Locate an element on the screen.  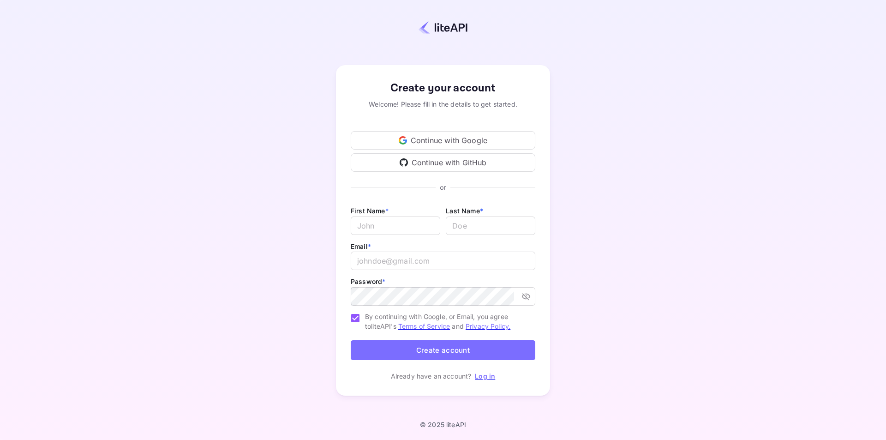
button: toggle password visibility is located at coordinates (526, 296).